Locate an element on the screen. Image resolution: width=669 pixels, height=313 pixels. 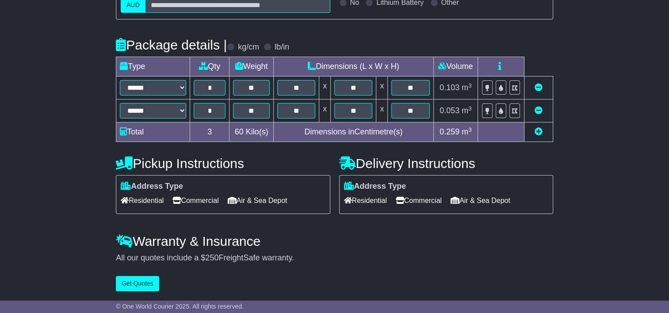
label: lb/in is located at coordinates (282, 47).